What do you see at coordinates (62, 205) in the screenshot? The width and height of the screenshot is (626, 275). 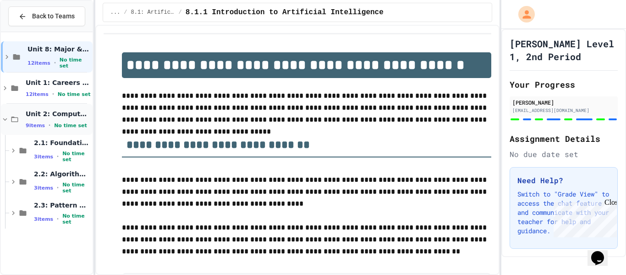 I see `span: 2.3: Pattern Recognition & Decomposition` at bounding box center [62, 205].